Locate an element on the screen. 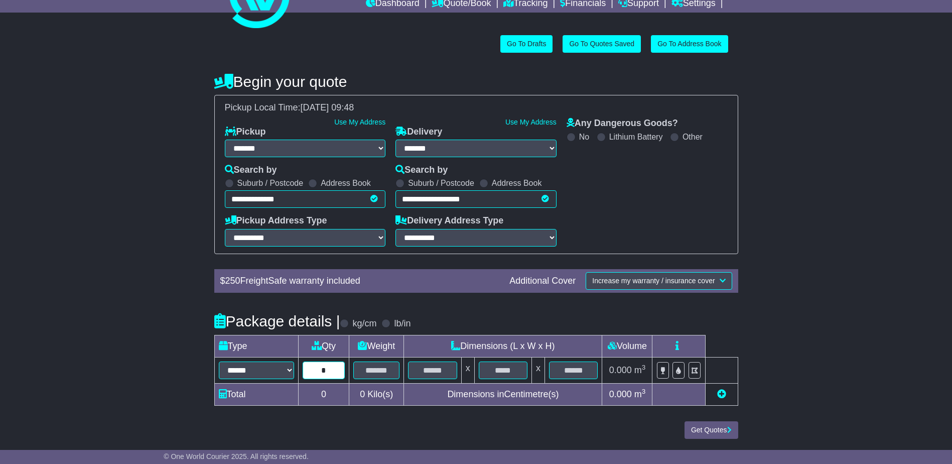  div: Pickup Local Time: is located at coordinates (476, 108).